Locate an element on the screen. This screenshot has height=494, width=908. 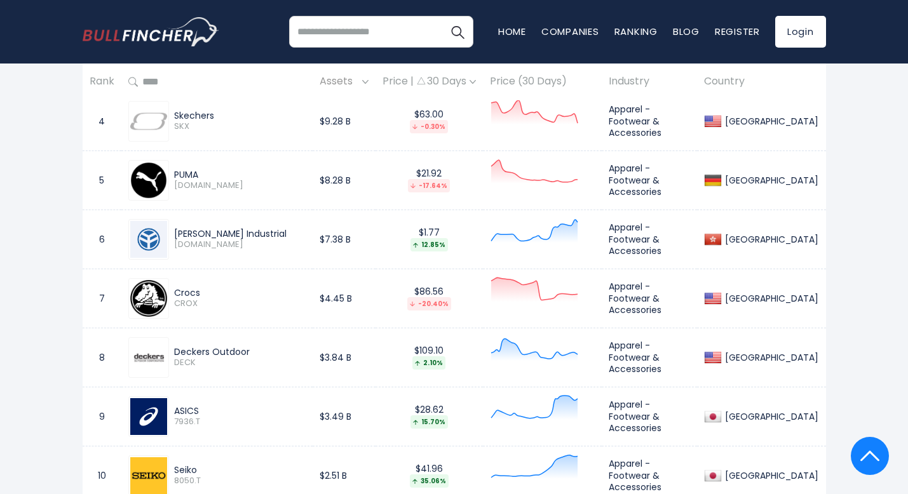
div: Crocs is located at coordinates (239, 293).